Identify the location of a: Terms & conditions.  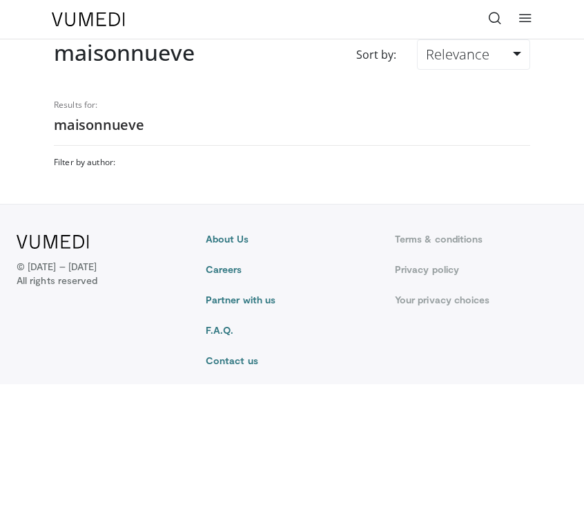
(481, 239).